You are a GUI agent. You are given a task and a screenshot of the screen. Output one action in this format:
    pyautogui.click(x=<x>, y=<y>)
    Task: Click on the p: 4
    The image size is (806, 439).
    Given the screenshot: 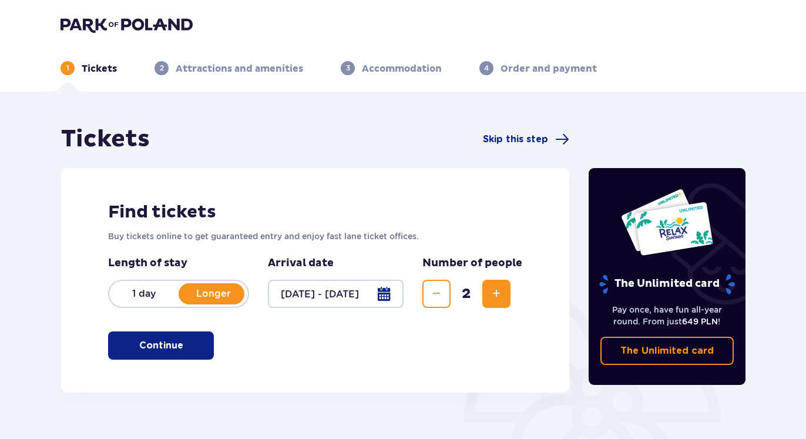 What is the action you would take?
    pyautogui.click(x=486, y=68)
    